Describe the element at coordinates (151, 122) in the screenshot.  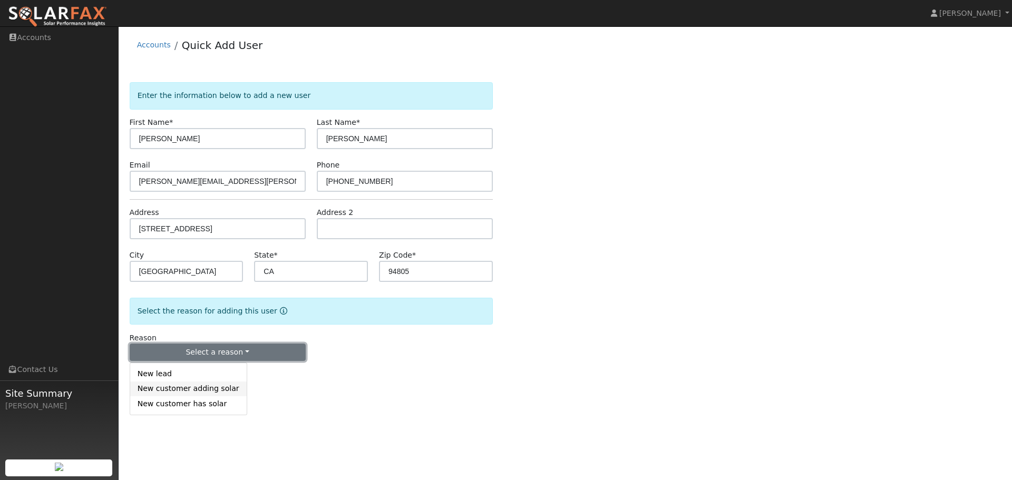
I see `label: First Name` at that location.